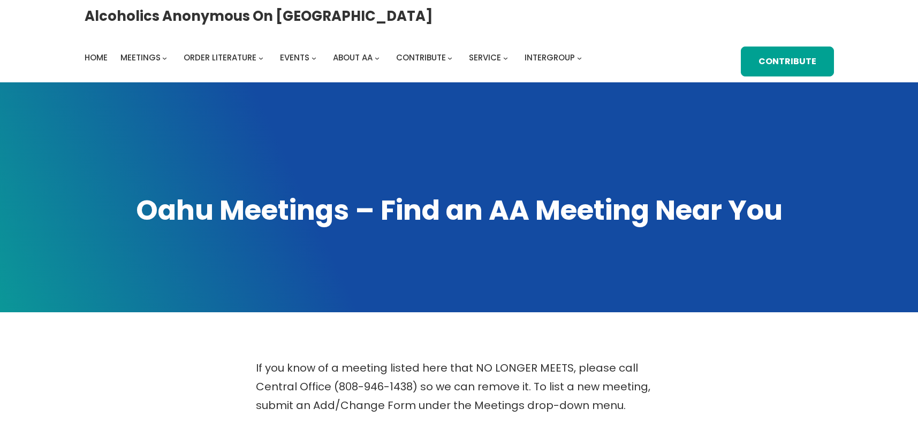  What do you see at coordinates (140, 57) in the screenshot?
I see `span: Meetings` at bounding box center [140, 57].